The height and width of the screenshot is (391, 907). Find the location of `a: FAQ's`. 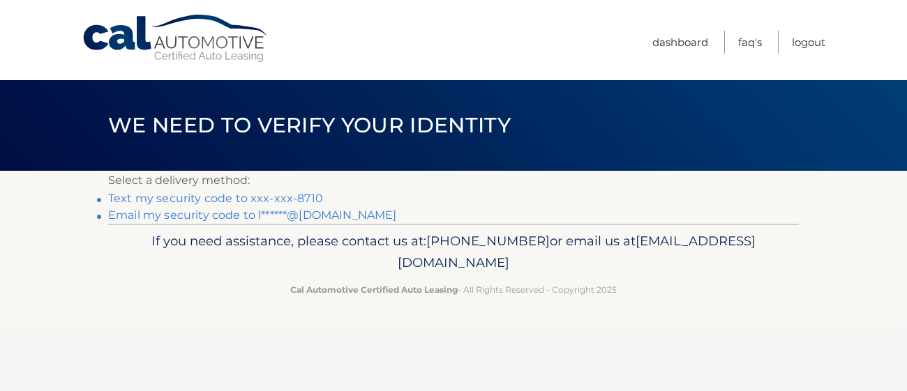

a: FAQ's is located at coordinates (750, 42).